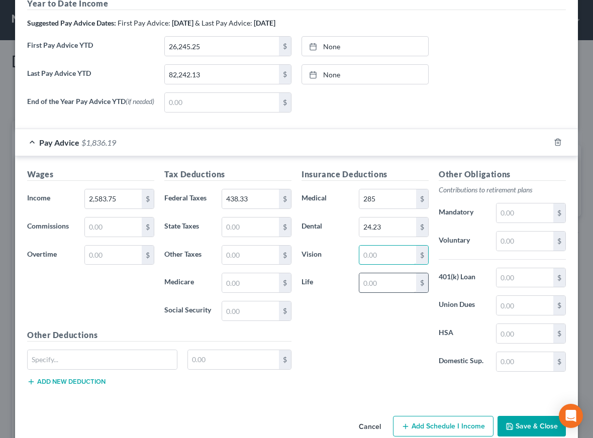 The width and height of the screenshot is (593, 438). I want to click on h5: Other Deductions, so click(159, 335).